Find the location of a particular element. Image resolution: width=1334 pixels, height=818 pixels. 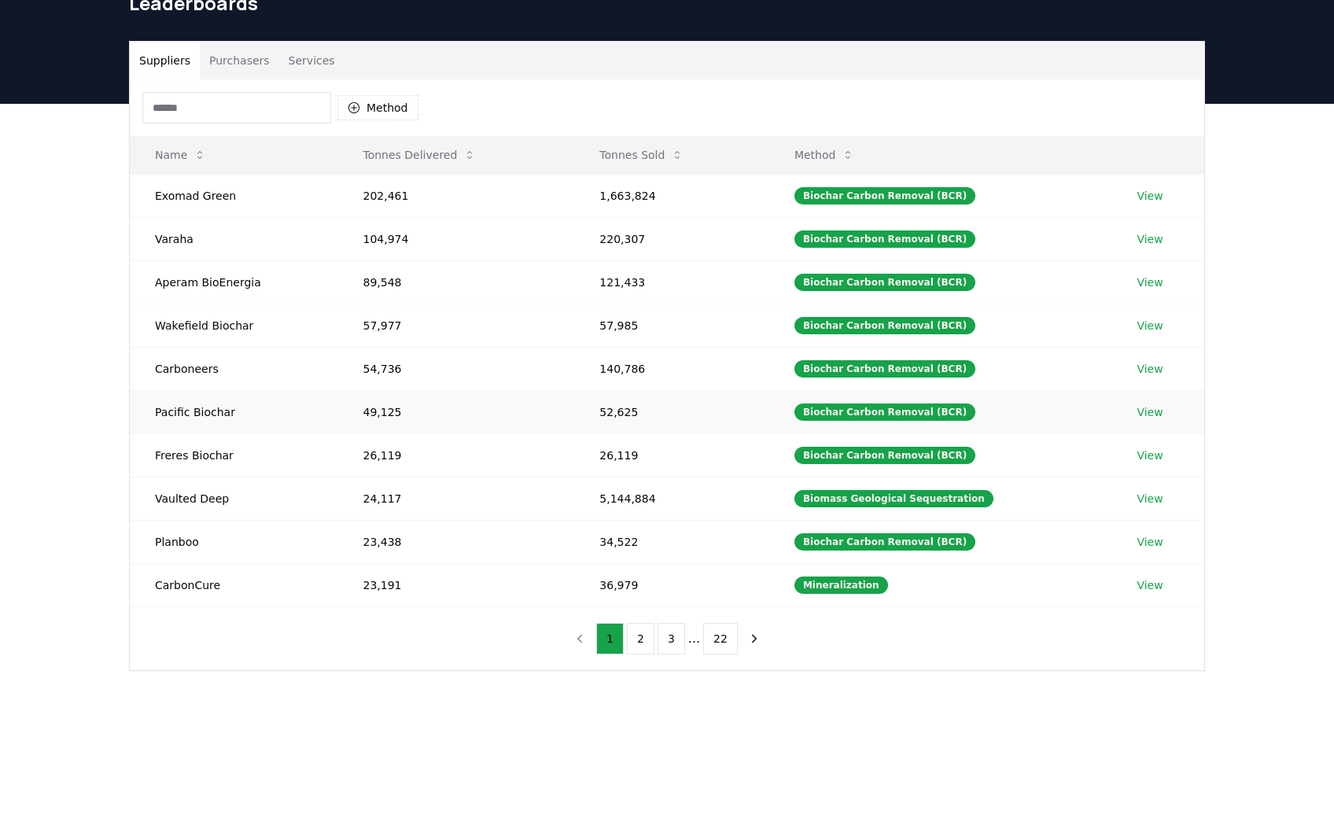

td: Carboneers is located at coordinates (234, 368).